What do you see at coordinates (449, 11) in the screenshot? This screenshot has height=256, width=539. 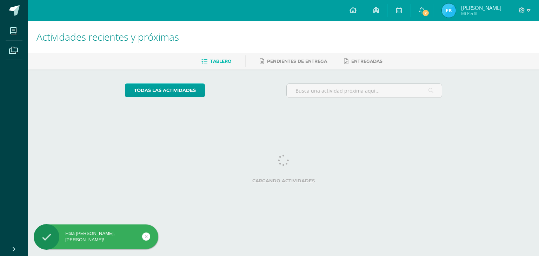 I see `img: 68ba24b225891043b09fc5640df39309.png` at bounding box center [449, 11].